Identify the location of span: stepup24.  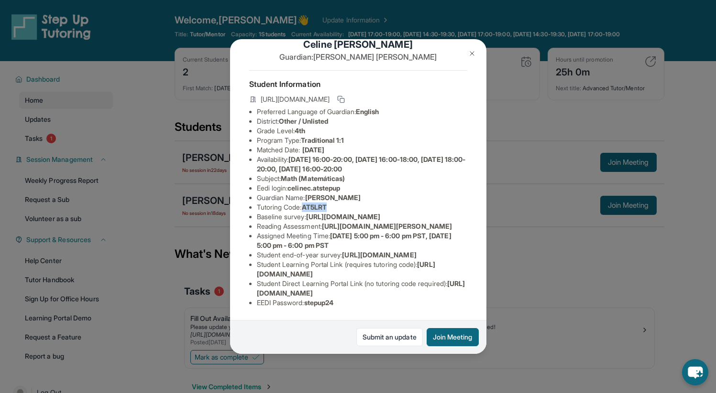
(319, 303).